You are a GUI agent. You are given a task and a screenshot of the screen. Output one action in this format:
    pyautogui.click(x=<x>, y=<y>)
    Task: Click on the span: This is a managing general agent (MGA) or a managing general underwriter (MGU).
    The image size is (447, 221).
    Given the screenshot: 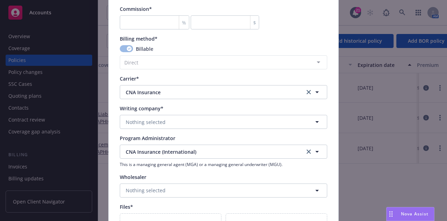 What is the action you would take?
    pyautogui.click(x=224, y=164)
    